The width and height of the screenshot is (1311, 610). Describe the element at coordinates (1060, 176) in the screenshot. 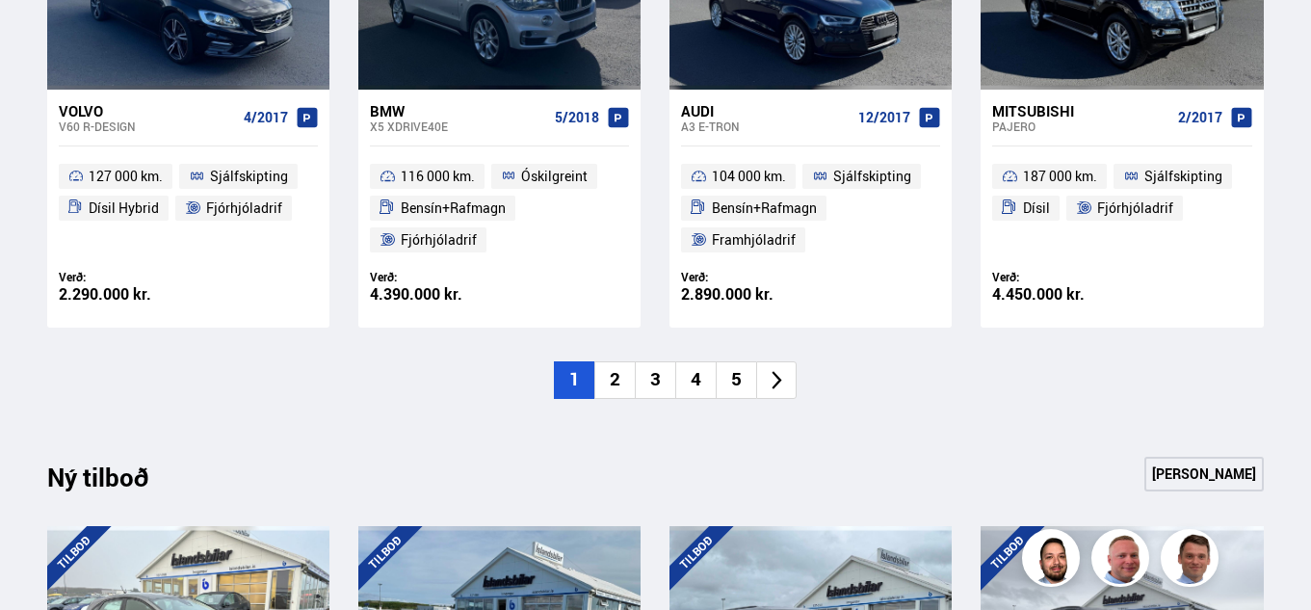

I see `span: 187 000 km.` at that location.